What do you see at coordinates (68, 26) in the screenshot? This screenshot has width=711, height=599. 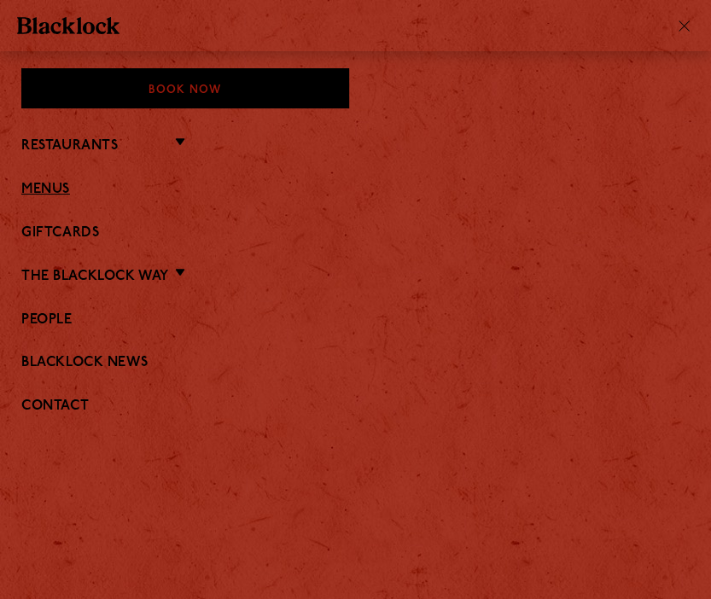 I see `img: BL_Textured_Logo-footer-cropped.svg` at bounding box center [68, 26].